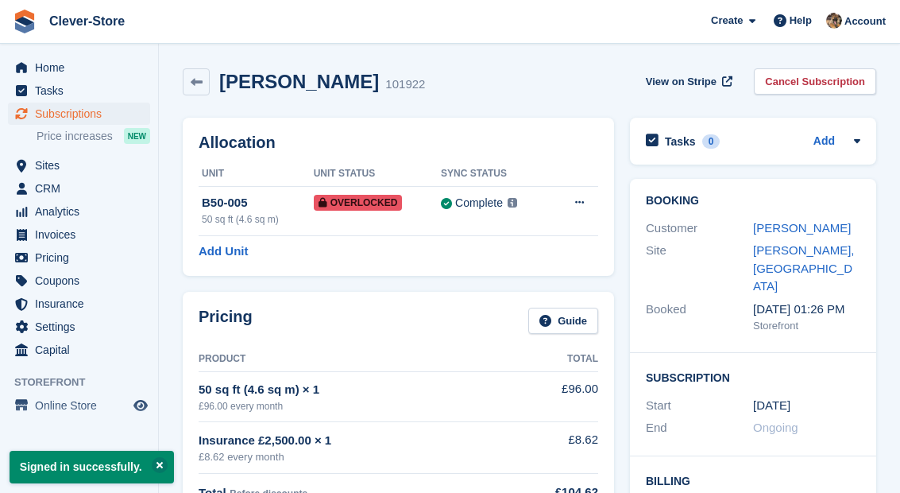  What do you see at coordinates (753, 201) in the screenshot?
I see `h2: Booking` at bounding box center [753, 201].